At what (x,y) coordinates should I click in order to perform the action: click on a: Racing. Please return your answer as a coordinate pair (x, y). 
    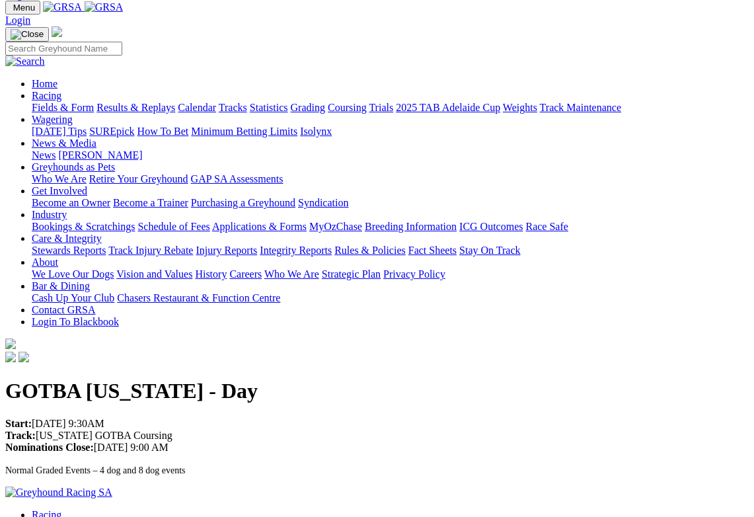
    Looking at the image, I should click on (46, 95).